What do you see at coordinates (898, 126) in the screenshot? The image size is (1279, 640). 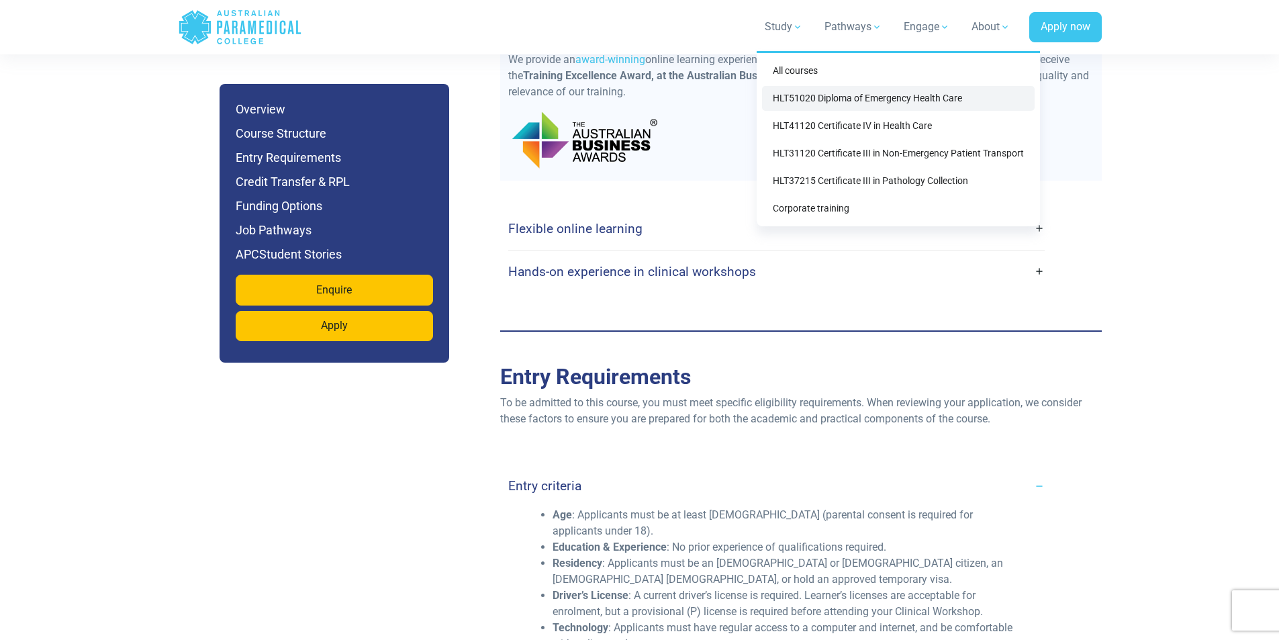 I see `a: HLT41120 Certificate IV in Health Care` at bounding box center [898, 126].